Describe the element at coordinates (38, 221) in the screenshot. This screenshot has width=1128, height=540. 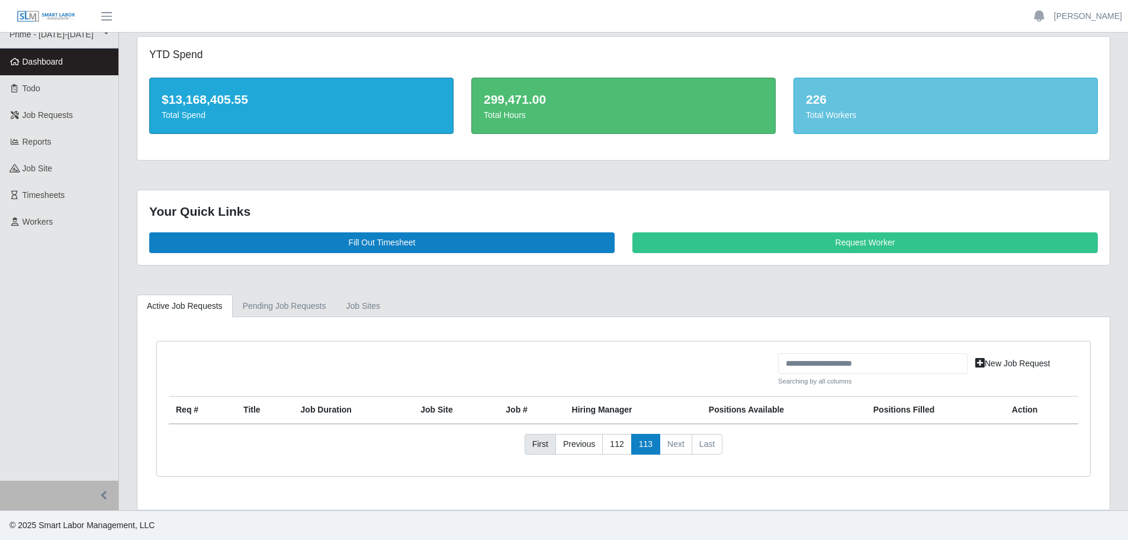
I see `span: Workers` at that location.